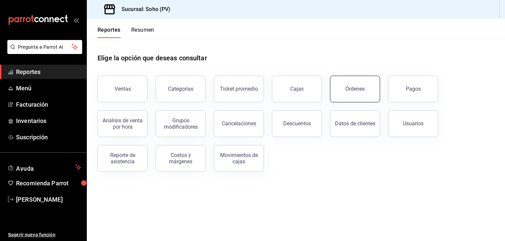  Describe the element at coordinates (48, 137) in the screenshot. I see `span: Suscripción` at that location.